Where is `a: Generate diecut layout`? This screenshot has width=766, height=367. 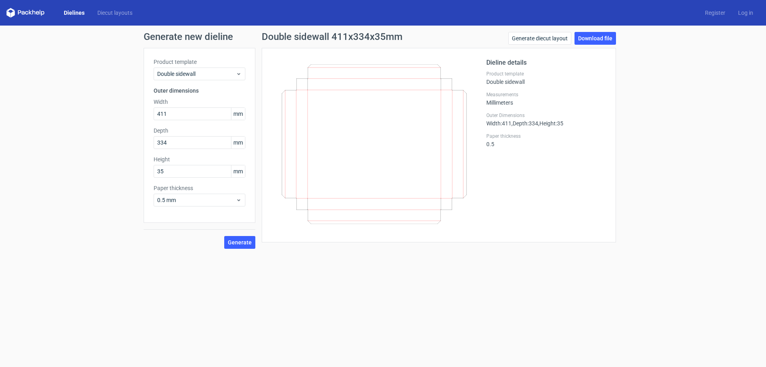 a: Generate diecut layout is located at coordinates (540, 38).